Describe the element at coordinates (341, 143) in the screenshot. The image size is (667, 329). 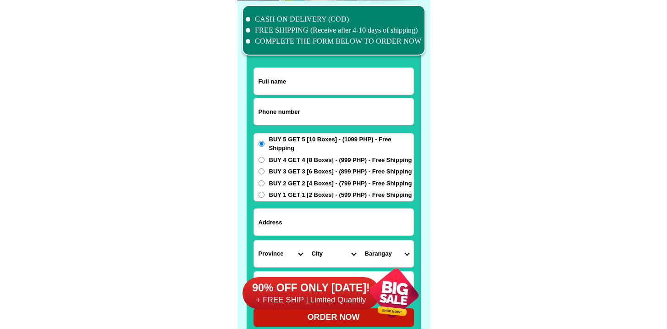
I see `span: BUY 5 GET 5 [10 Boxes] - (1099 PHP) - Free Shipping` at that location.